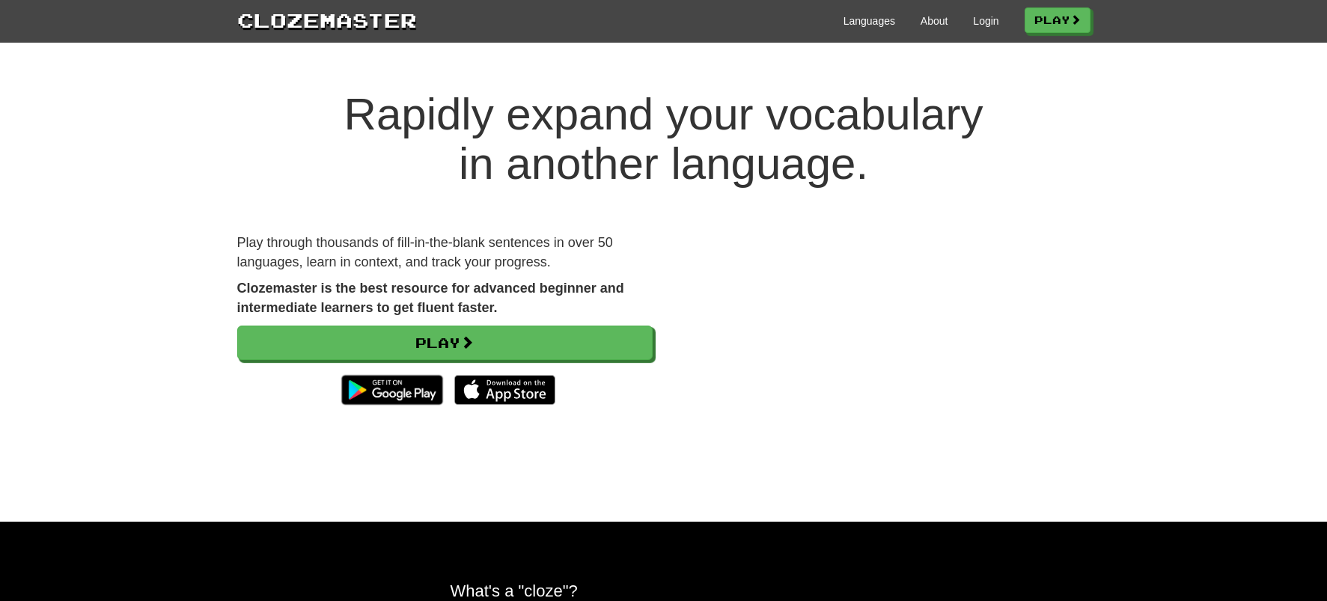 The image size is (1327, 601). I want to click on p: Play through thousands of fill-in-the-blank sentences in over 50 languages, learn in context, and..., so click(445, 252).